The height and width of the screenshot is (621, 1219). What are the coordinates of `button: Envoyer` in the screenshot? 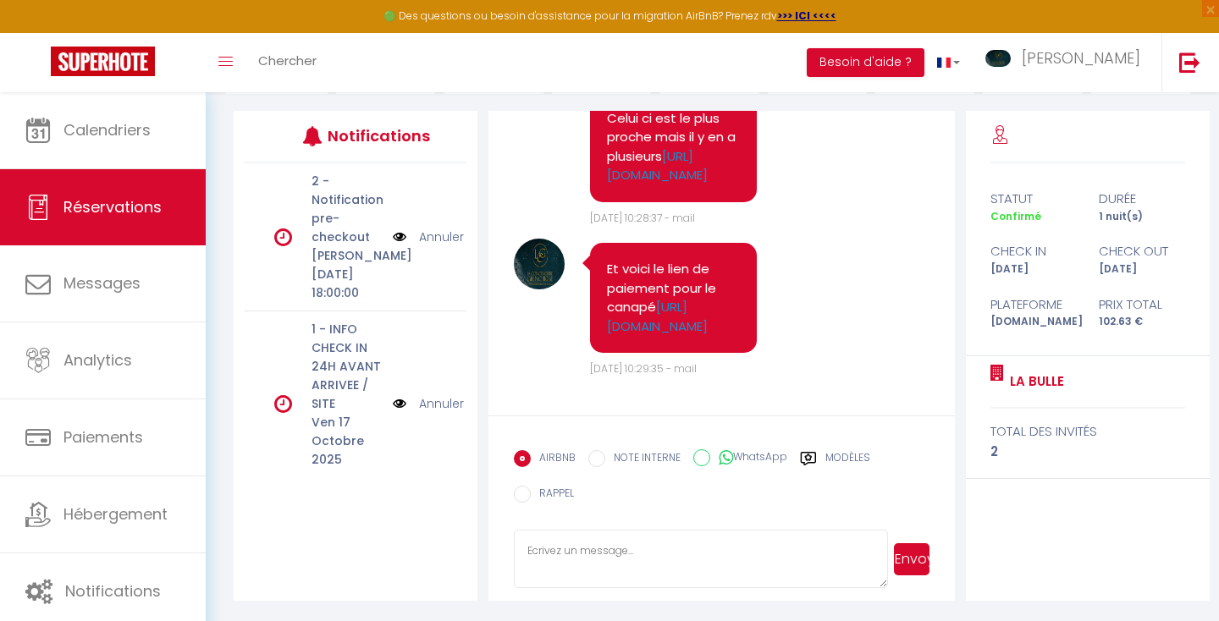 It's located at (912, 559).